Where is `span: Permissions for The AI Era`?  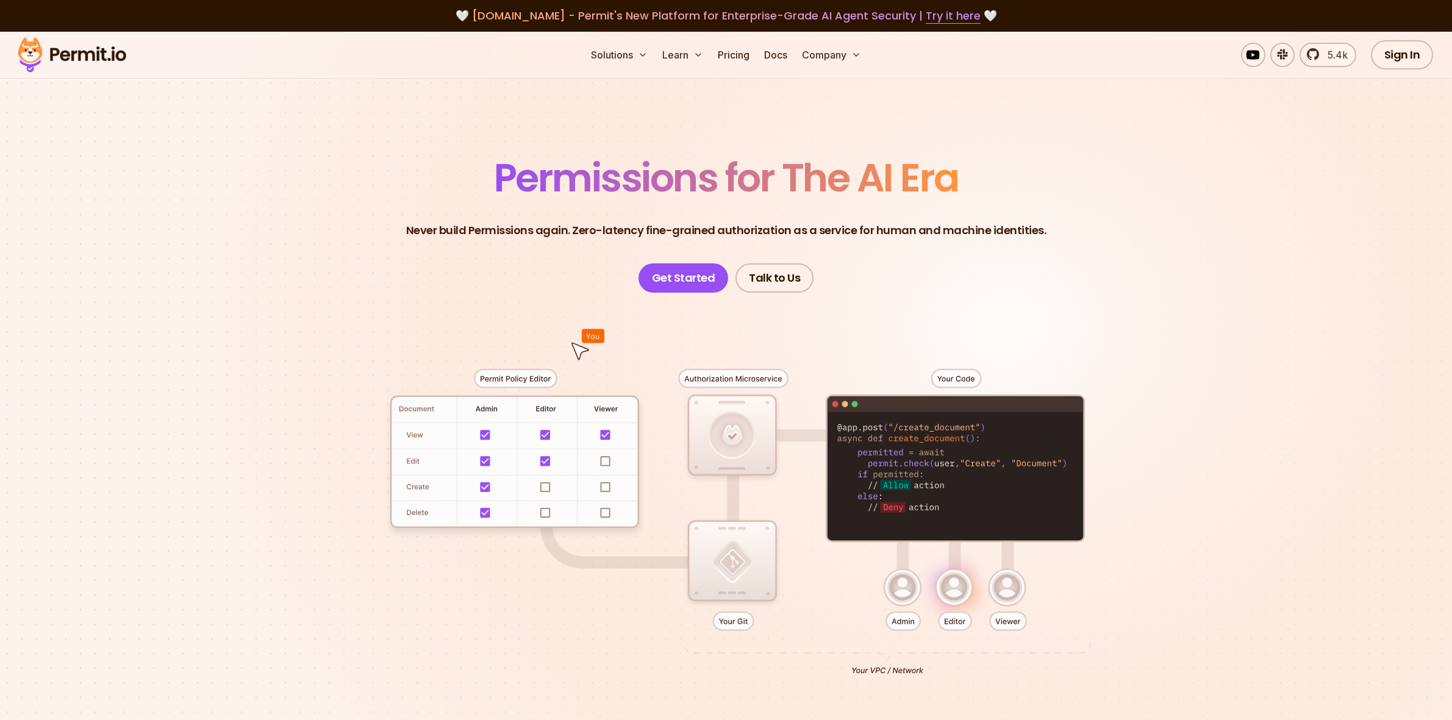
span: Permissions for The AI Era is located at coordinates (726, 177).